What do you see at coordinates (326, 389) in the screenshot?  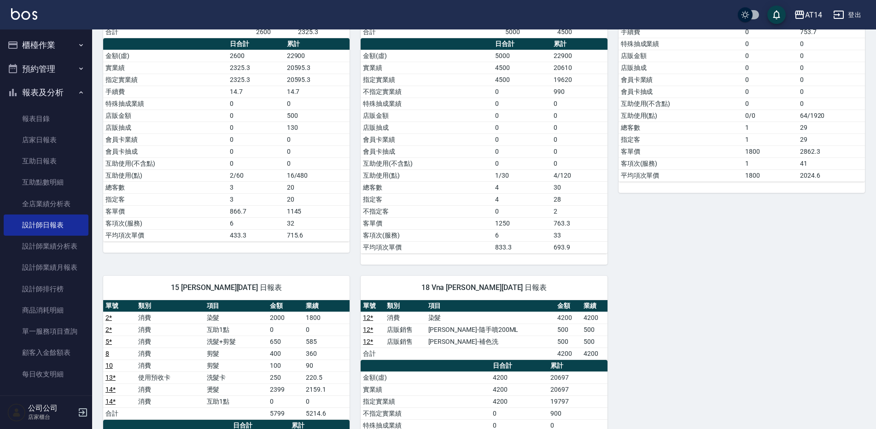 I see `td: 2159.1` at bounding box center [326, 389].